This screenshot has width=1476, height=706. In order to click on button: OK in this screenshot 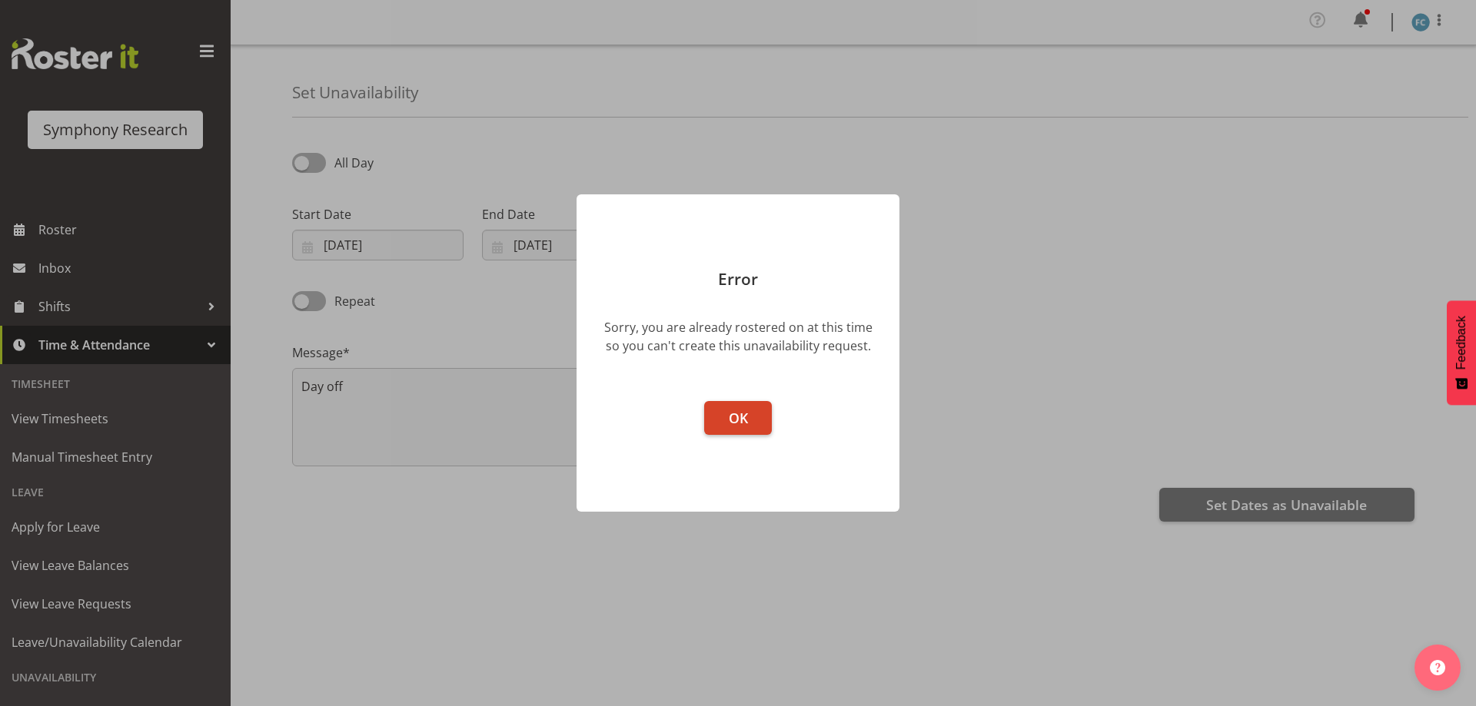, I will do `click(738, 418)`.